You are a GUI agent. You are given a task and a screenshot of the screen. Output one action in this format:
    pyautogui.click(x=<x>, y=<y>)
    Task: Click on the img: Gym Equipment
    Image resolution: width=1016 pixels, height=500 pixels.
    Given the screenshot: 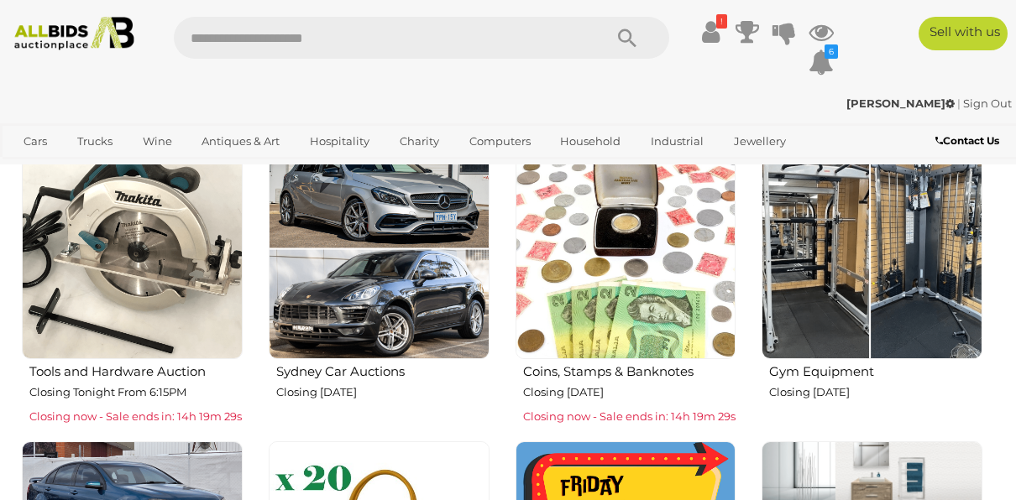 What is the action you would take?
    pyautogui.click(x=871, y=248)
    